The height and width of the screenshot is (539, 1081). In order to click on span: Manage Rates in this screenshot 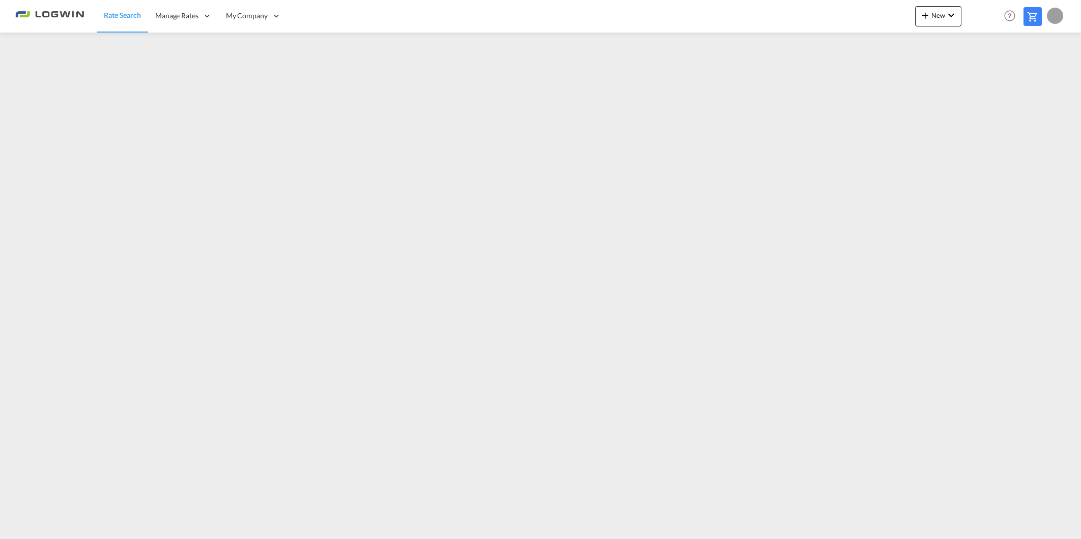, I will do `click(177, 16)`.